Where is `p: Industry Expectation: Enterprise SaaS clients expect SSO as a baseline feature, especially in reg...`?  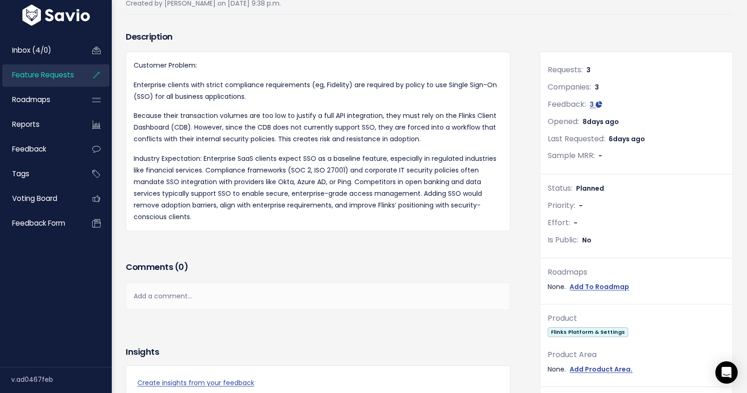
p: Industry Expectation: Enterprise SaaS clients expect SSO as a baseline feature, especially in reg... is located at coordinates (318, 188).